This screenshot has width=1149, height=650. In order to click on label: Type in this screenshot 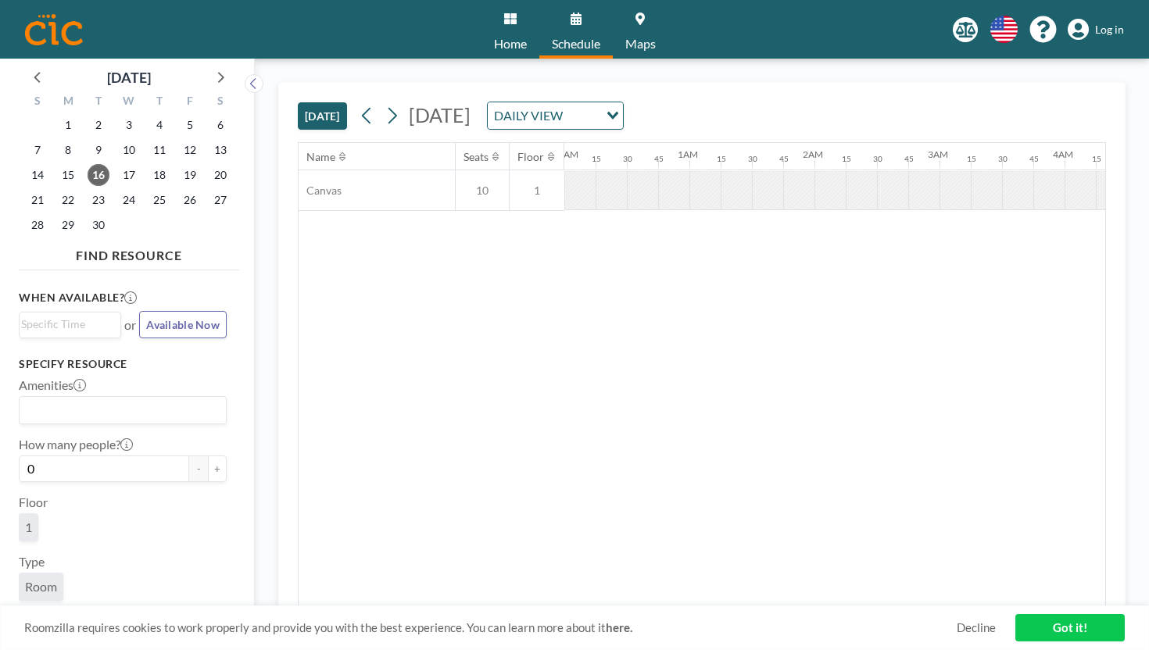, I will do `click(31, 562)`.